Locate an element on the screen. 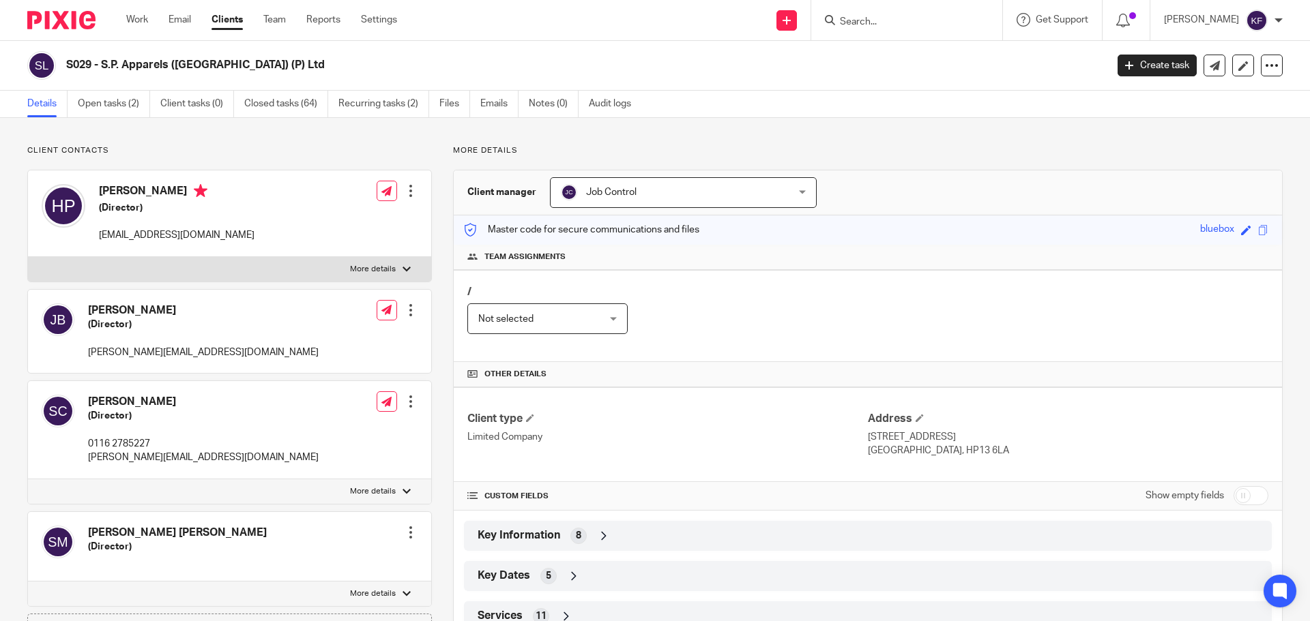 The image size is (1310, 621). h4: Address is located at coordinates (1067, 419).